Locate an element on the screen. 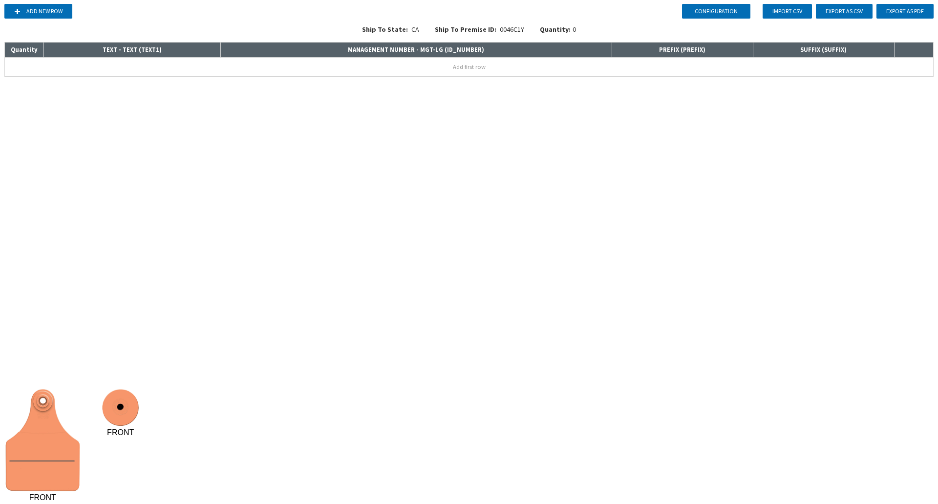 This screenshot has height=504, width=938. th: MANAGEMENT NUMBER - MGT-LG ( ID_NUMBER ) is located at coordinates (416, 50).